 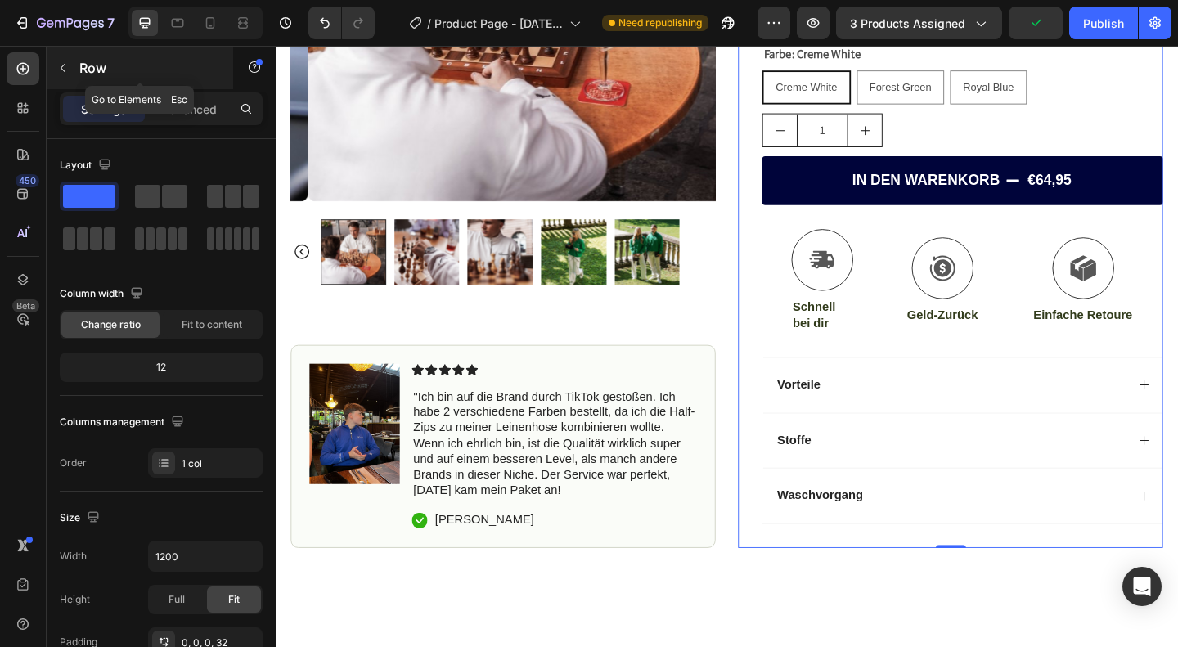 What do you see at coordinates (103, 294) in the screenshot?
I see `div: Column width` at bounding box center [103, 294].